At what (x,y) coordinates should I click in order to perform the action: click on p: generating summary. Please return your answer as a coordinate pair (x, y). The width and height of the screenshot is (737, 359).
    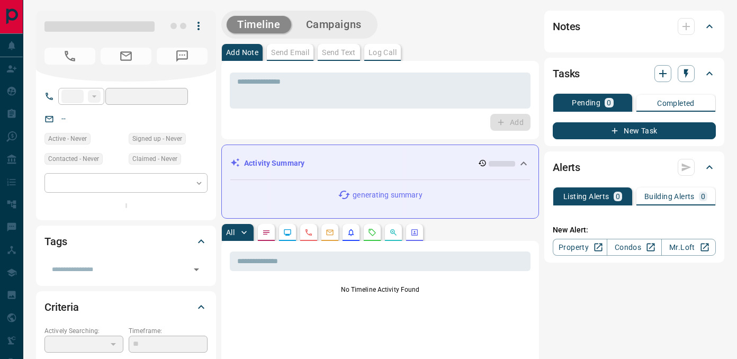
    Looking at the image, I should click on (387, 195).